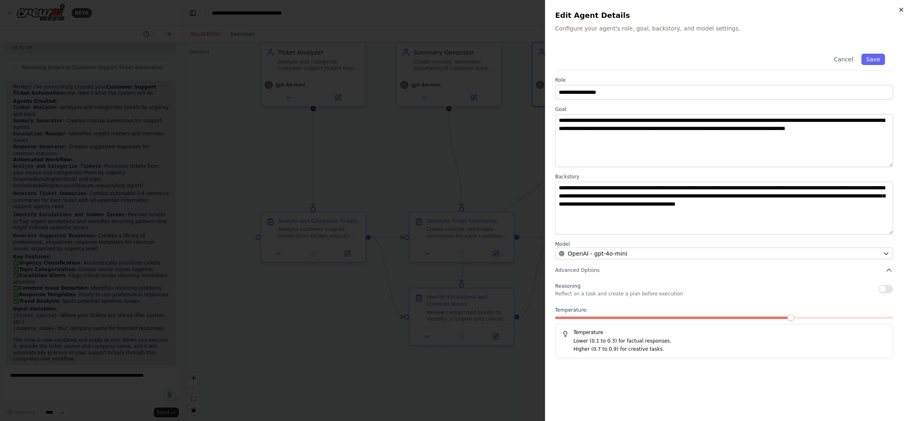  Describe the element at coordinates (728, 15) in the screenshot. I see `h2: Edit Agent Details` at that location.